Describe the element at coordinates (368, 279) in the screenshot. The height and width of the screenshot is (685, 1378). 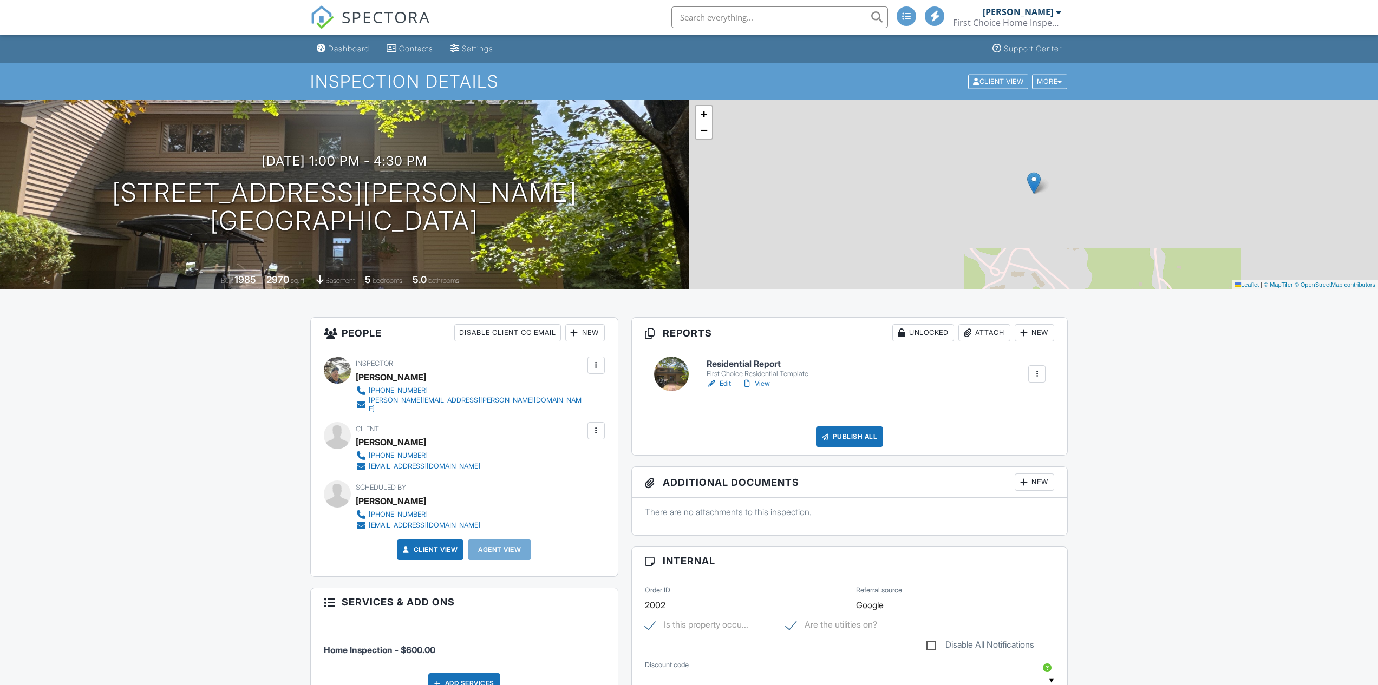
I see `div: 5` at that location.